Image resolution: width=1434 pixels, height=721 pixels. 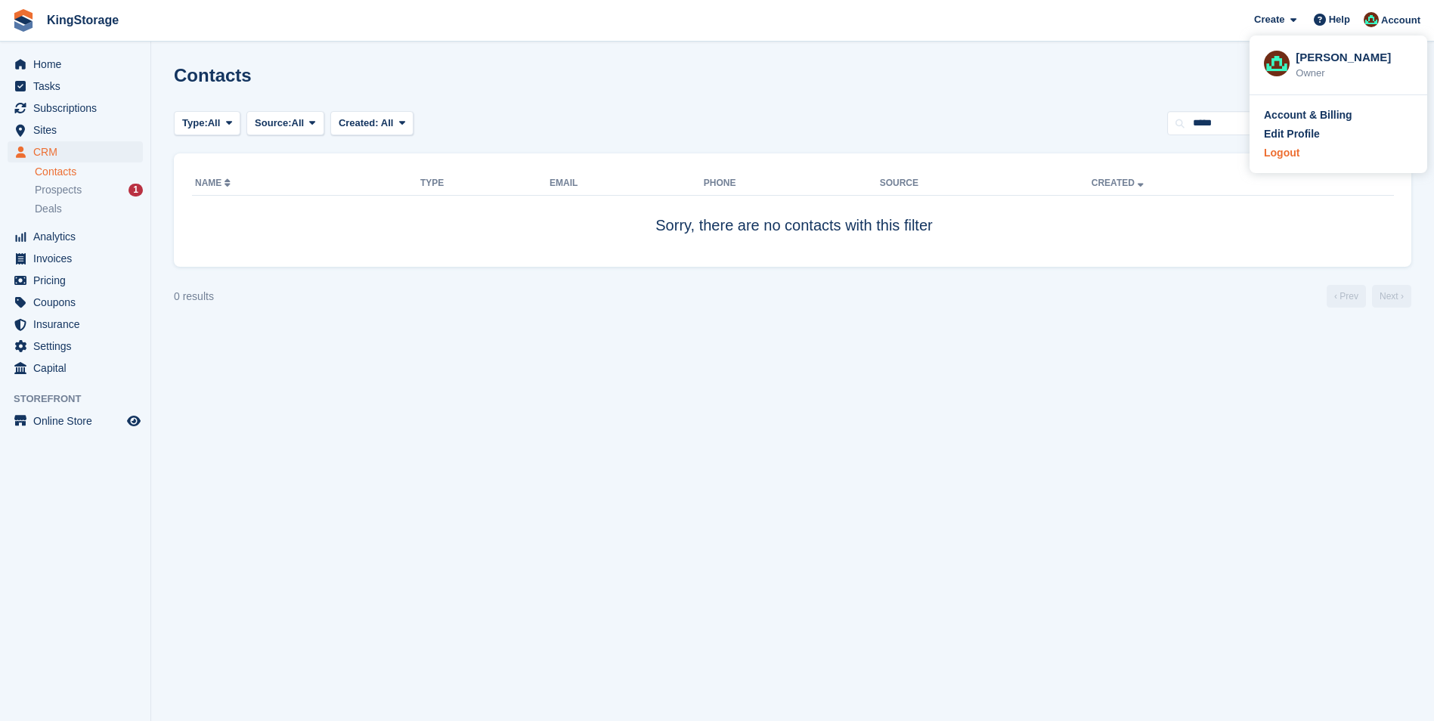 What do you see at coordinates (1369, 296) in the screenshot?
I see `nav: Page` at bounding box center [1369, 296].